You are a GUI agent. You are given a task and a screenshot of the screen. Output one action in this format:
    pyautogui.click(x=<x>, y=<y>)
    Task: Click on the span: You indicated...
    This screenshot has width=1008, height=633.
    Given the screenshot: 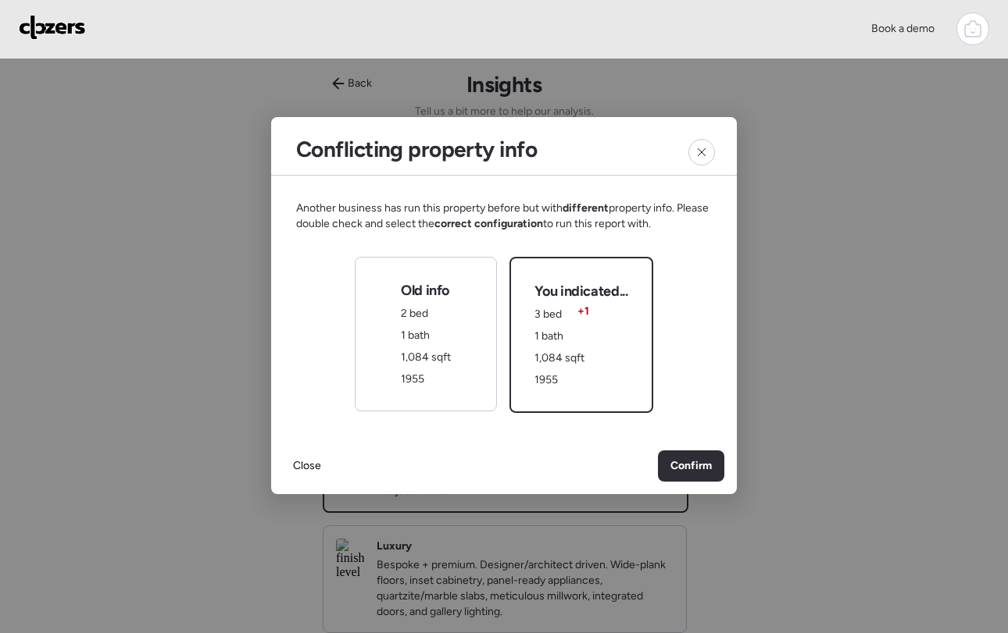 What is the action you would take?
    pyautogui.click(x=580, y=291)
    